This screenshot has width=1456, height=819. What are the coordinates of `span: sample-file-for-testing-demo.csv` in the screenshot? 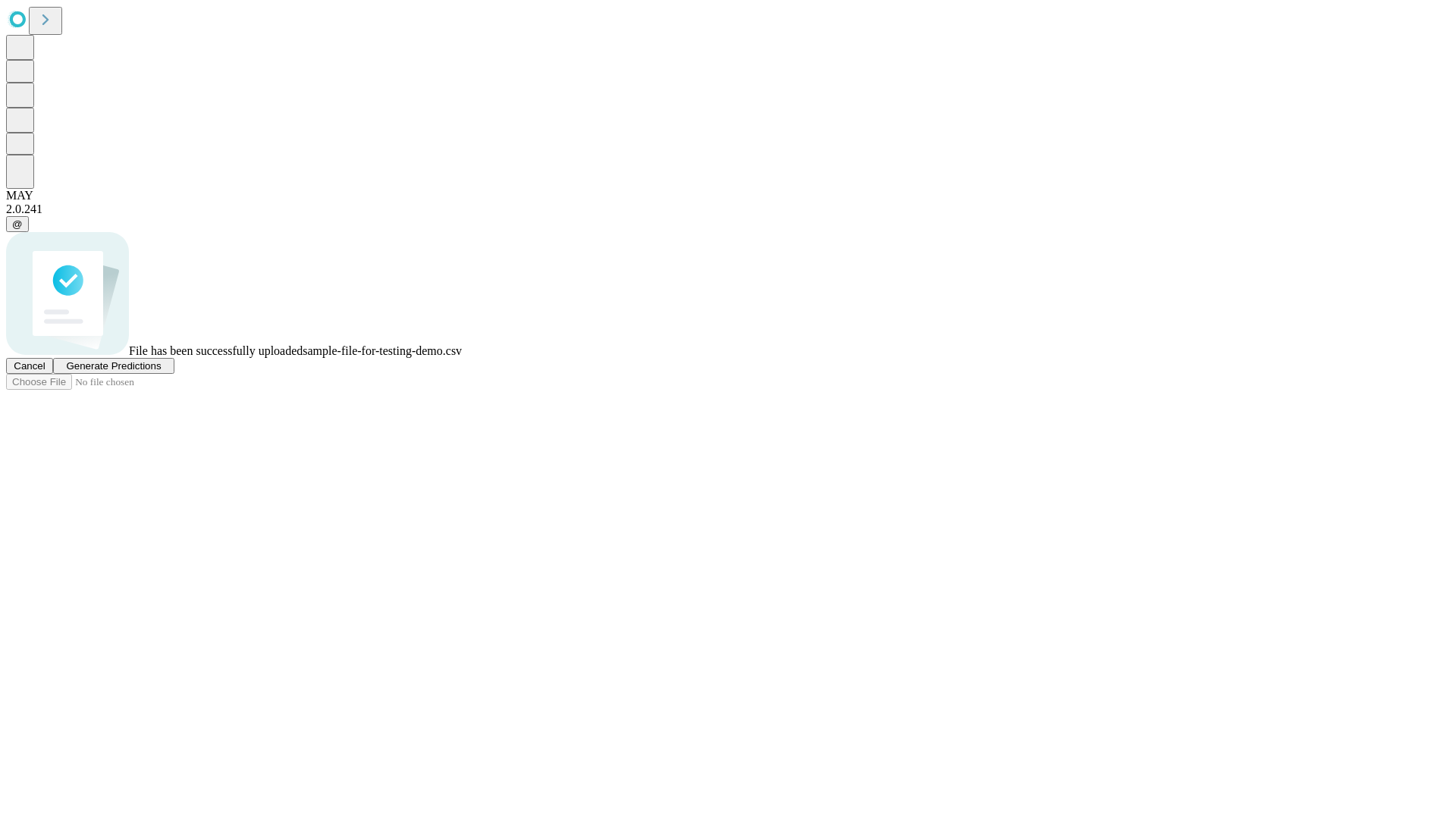 It's located at (382, 350).